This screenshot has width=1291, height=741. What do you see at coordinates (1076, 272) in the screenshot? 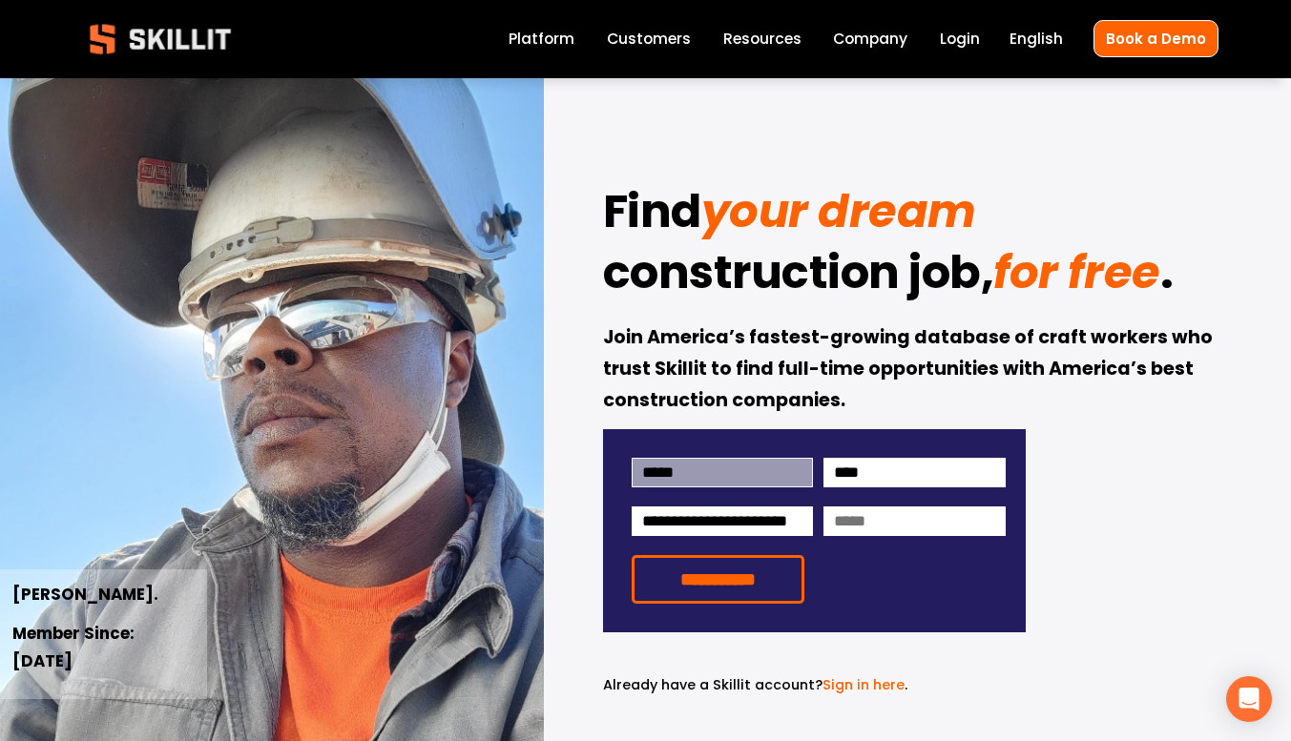
I see `em: for free` at bounding box center [1076, 272].